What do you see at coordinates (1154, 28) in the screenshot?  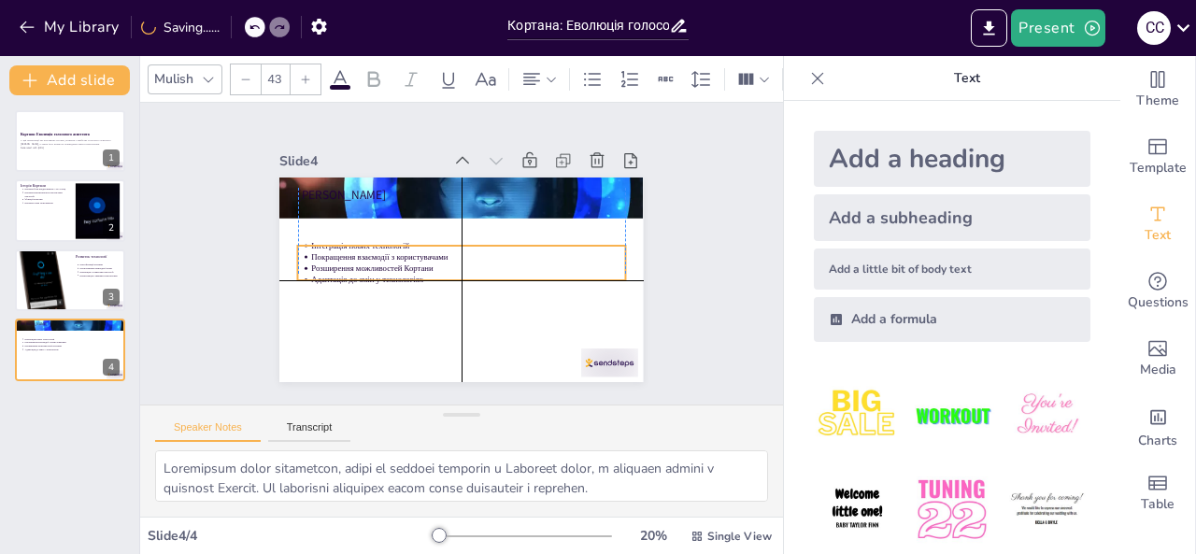 I see `div: С С` at bounding box center [1154, 28].